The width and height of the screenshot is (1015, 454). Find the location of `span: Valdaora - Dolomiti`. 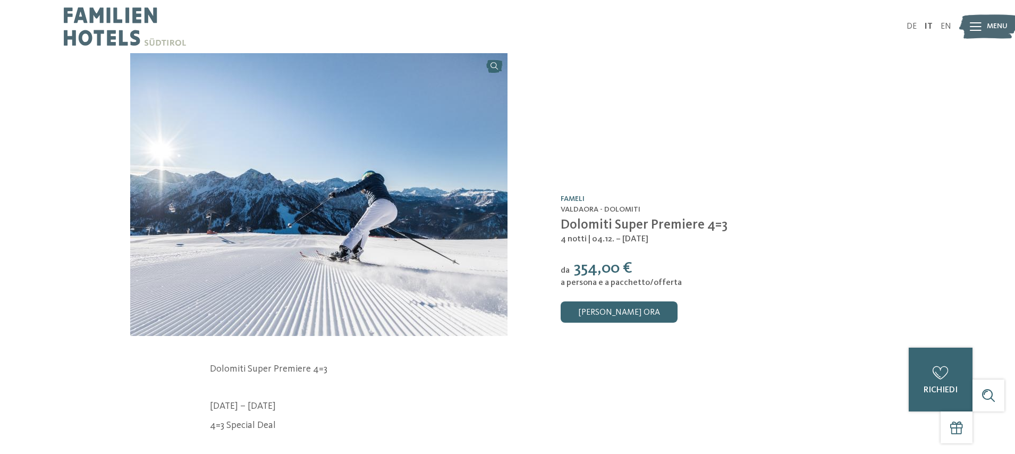

span: Valdaora - Dolomiti is located at coordinates (600, 209).